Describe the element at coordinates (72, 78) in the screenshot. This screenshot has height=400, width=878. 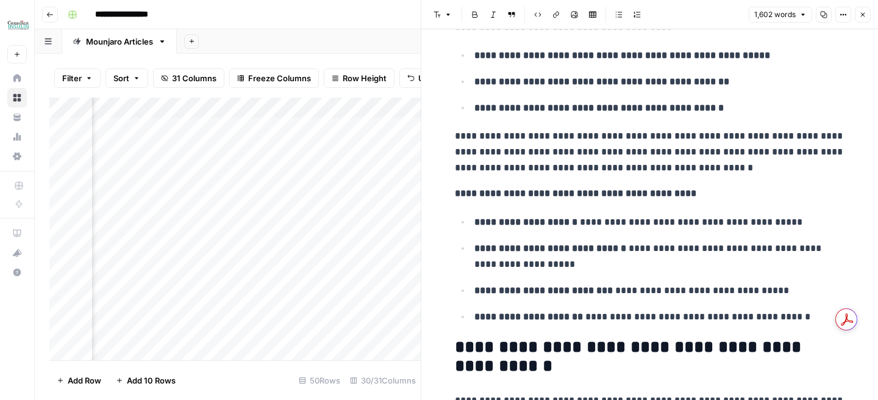
I see `span: Filter` at that location.